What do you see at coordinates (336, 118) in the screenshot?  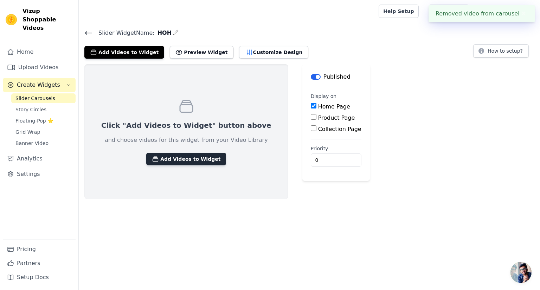 I see `label: Product Page` at bounding box center [336, 118].